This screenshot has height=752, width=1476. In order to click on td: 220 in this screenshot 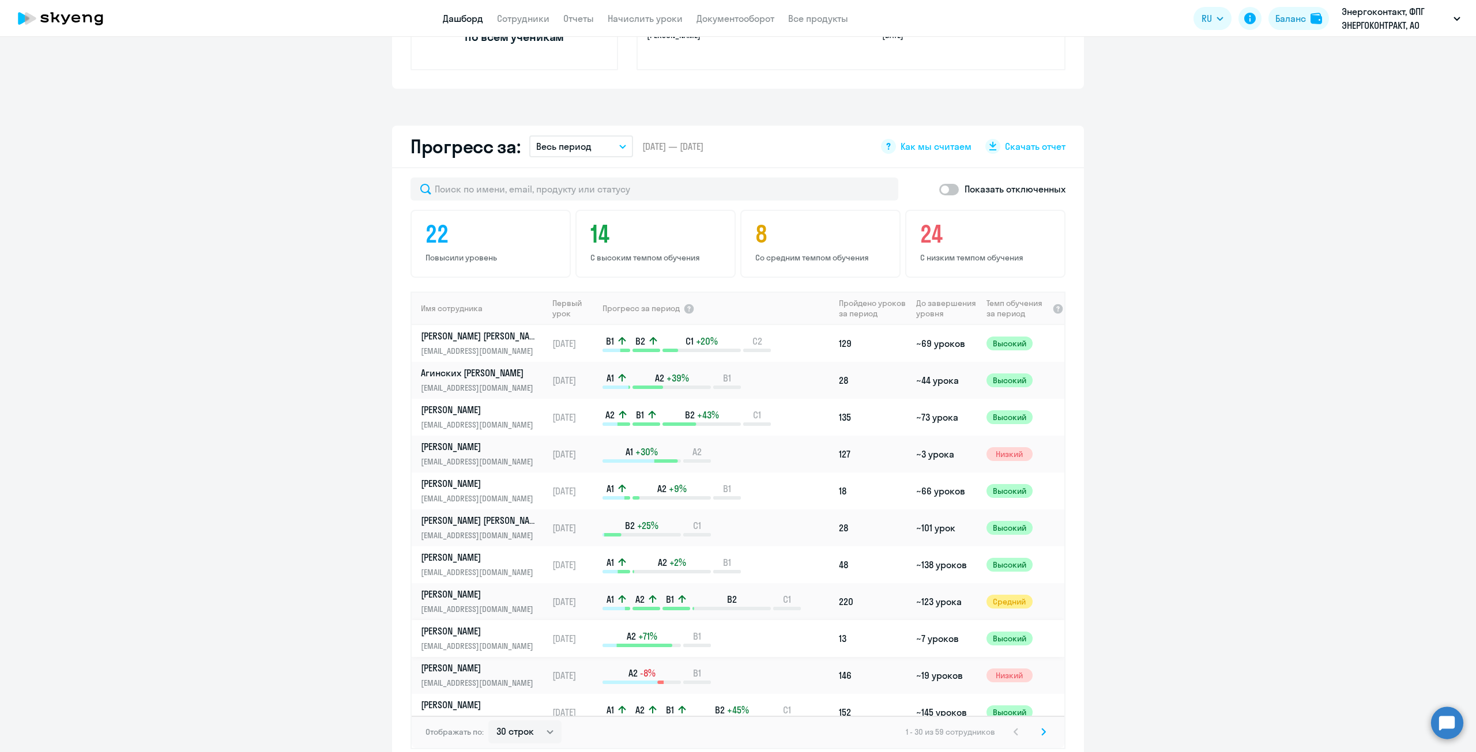, I will do `click(873, 602)`.